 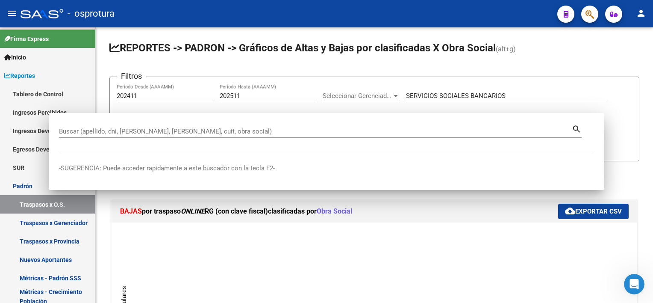 I want to click on h1: por traspaso RG (con clave fiscal) clasificadas por, so click(x=339, y=211).